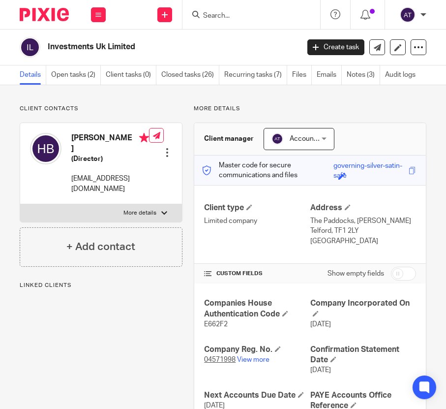 The width and height of the screenshot is (446, 409). I want to click on p: Telford, TF1 2LY, so click(363, 231).